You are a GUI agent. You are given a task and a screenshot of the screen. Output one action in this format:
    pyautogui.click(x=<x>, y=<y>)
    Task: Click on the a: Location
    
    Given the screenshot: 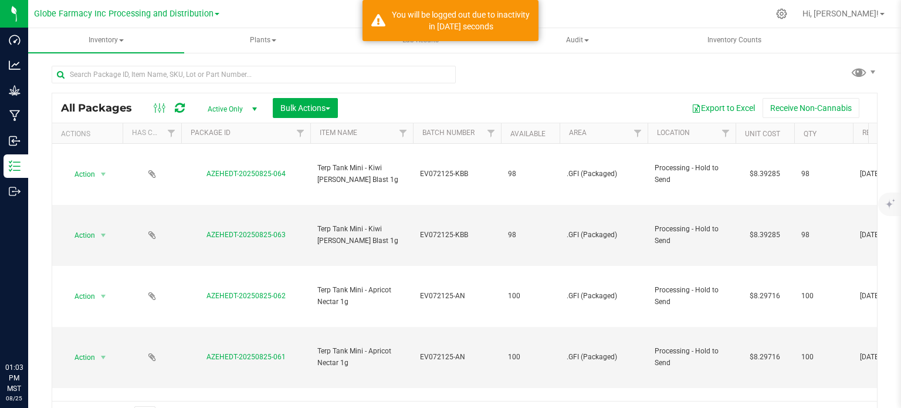 What is the action you would take?
    pyautogui.click(x=674, y=133)
    